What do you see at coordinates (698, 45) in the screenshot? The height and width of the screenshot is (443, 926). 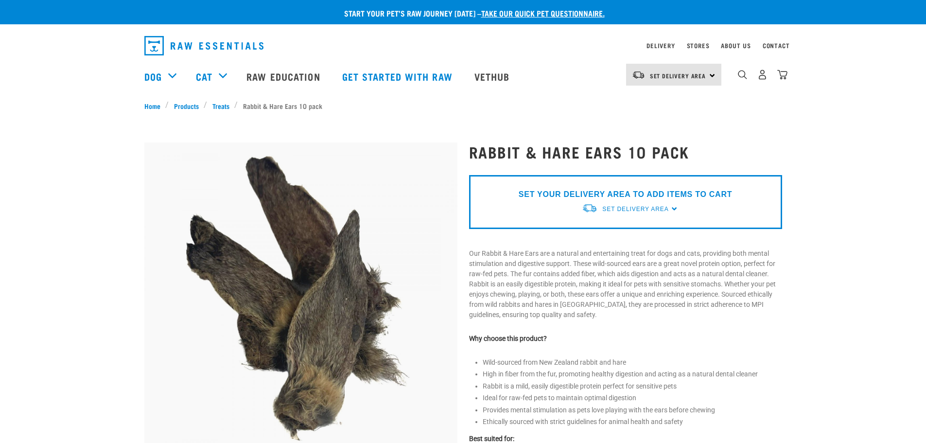 I see `a: Stores` at bounding box center [698, 45].